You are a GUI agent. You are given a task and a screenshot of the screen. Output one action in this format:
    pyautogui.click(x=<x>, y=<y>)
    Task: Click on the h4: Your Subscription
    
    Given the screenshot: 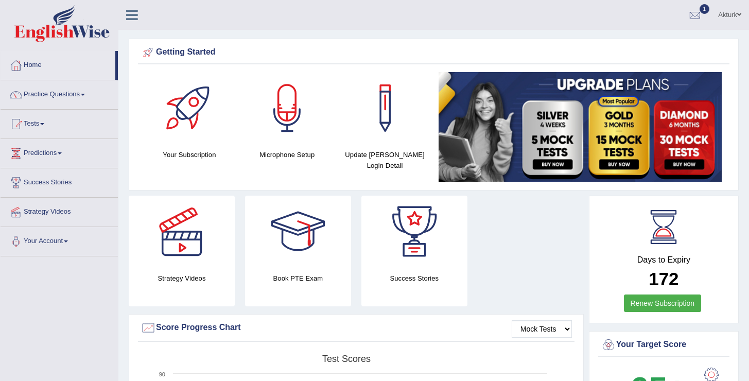 What is the action you would take?
    pyautogui.click(x=190, y=154)
    